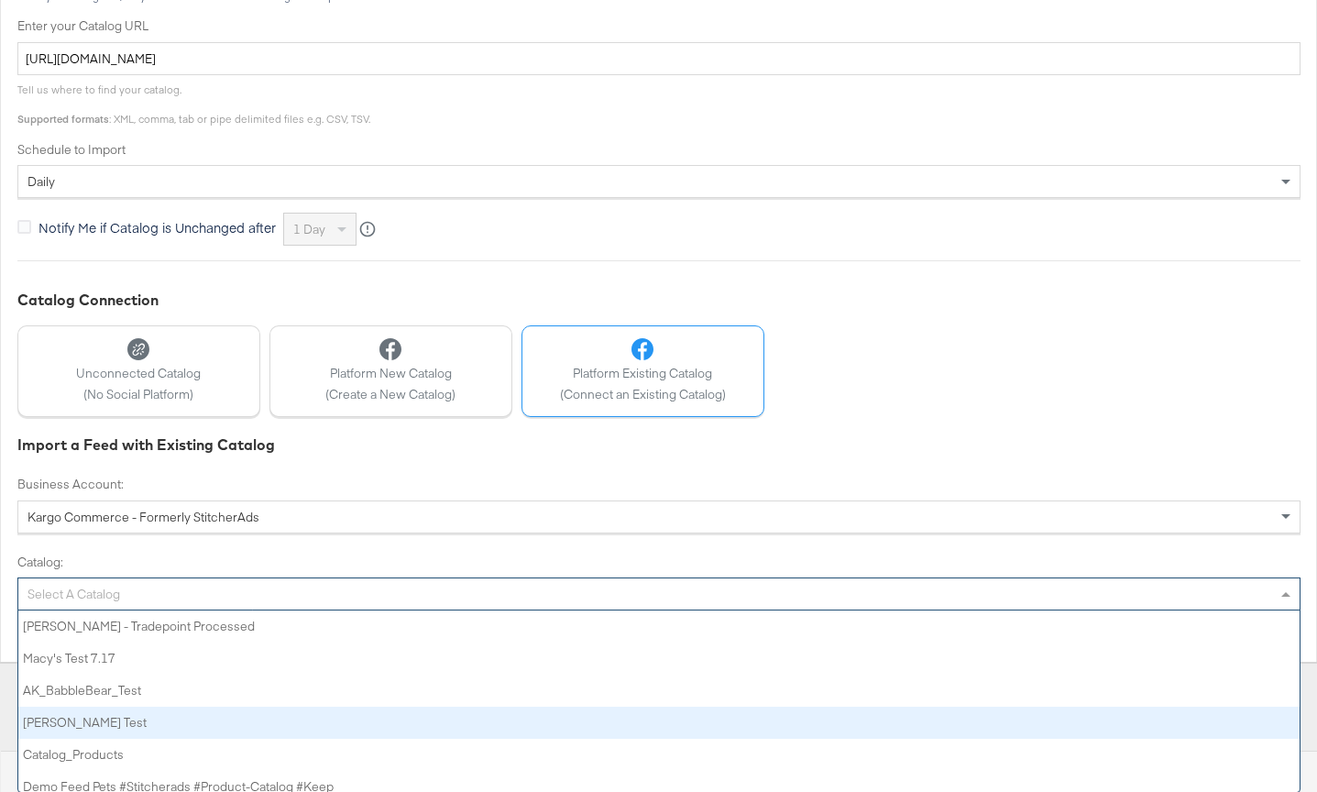  Describe the element at coordinates (659, 658) in the screenshot. I see `div: Macy's Test 7.17` at that location.